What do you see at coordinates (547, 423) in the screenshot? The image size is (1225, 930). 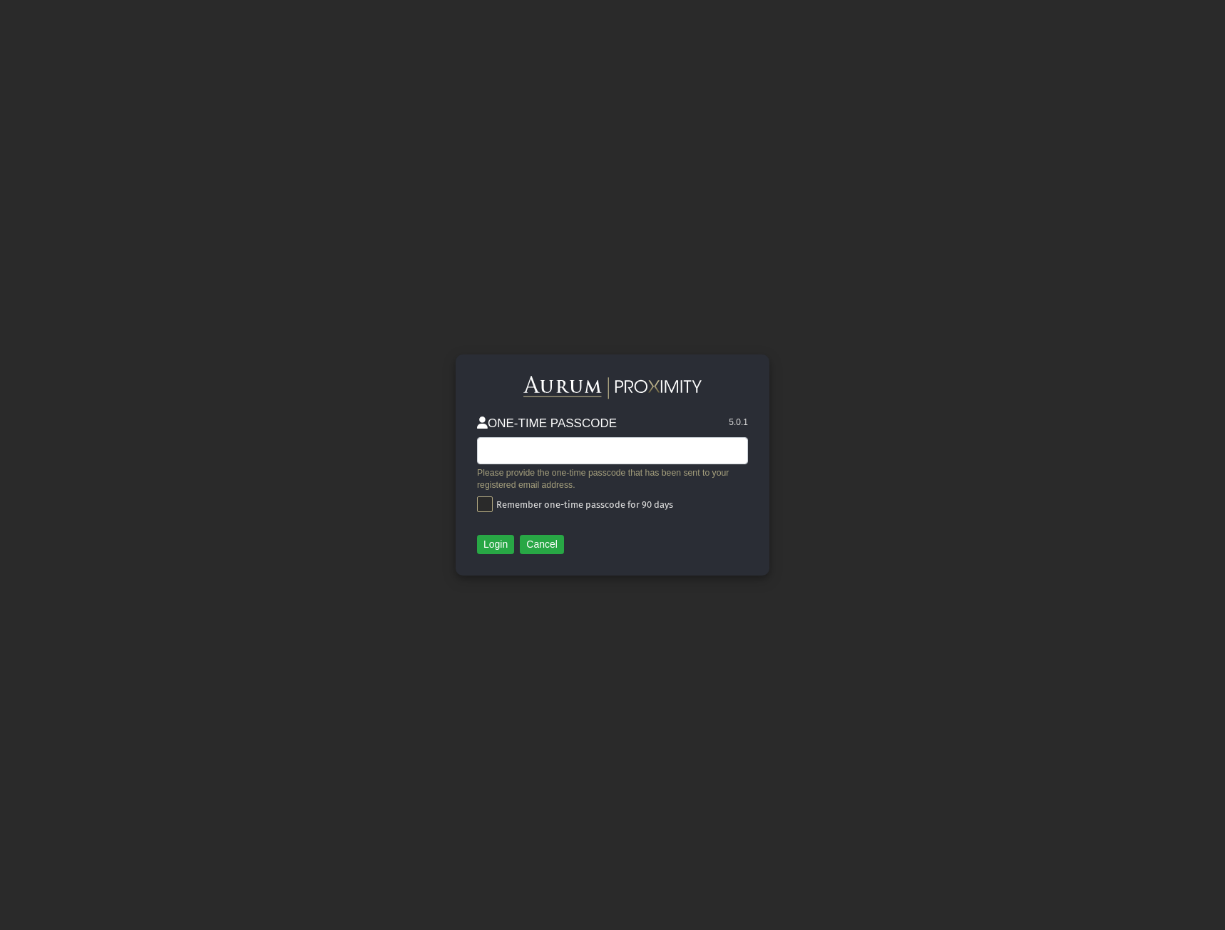 I see `h3: ONE-TIME PASSCODE` at bounding box center [547, 423].